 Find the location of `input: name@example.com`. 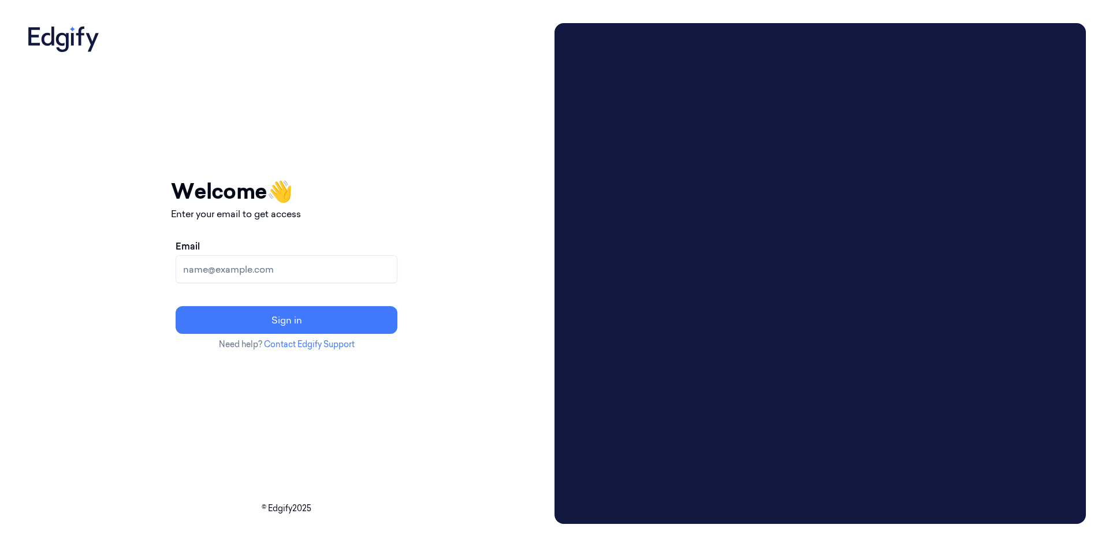

input: name@example.com is located at coordinates (286, 269).